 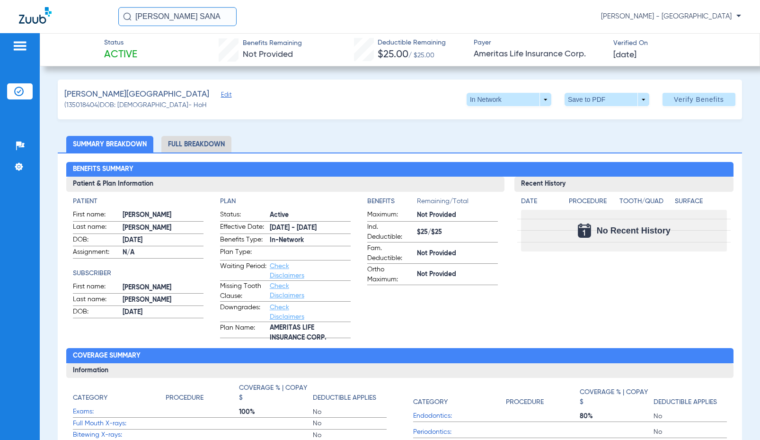 I want to click on li: Full Breakdown, so click(x=196, y=144).